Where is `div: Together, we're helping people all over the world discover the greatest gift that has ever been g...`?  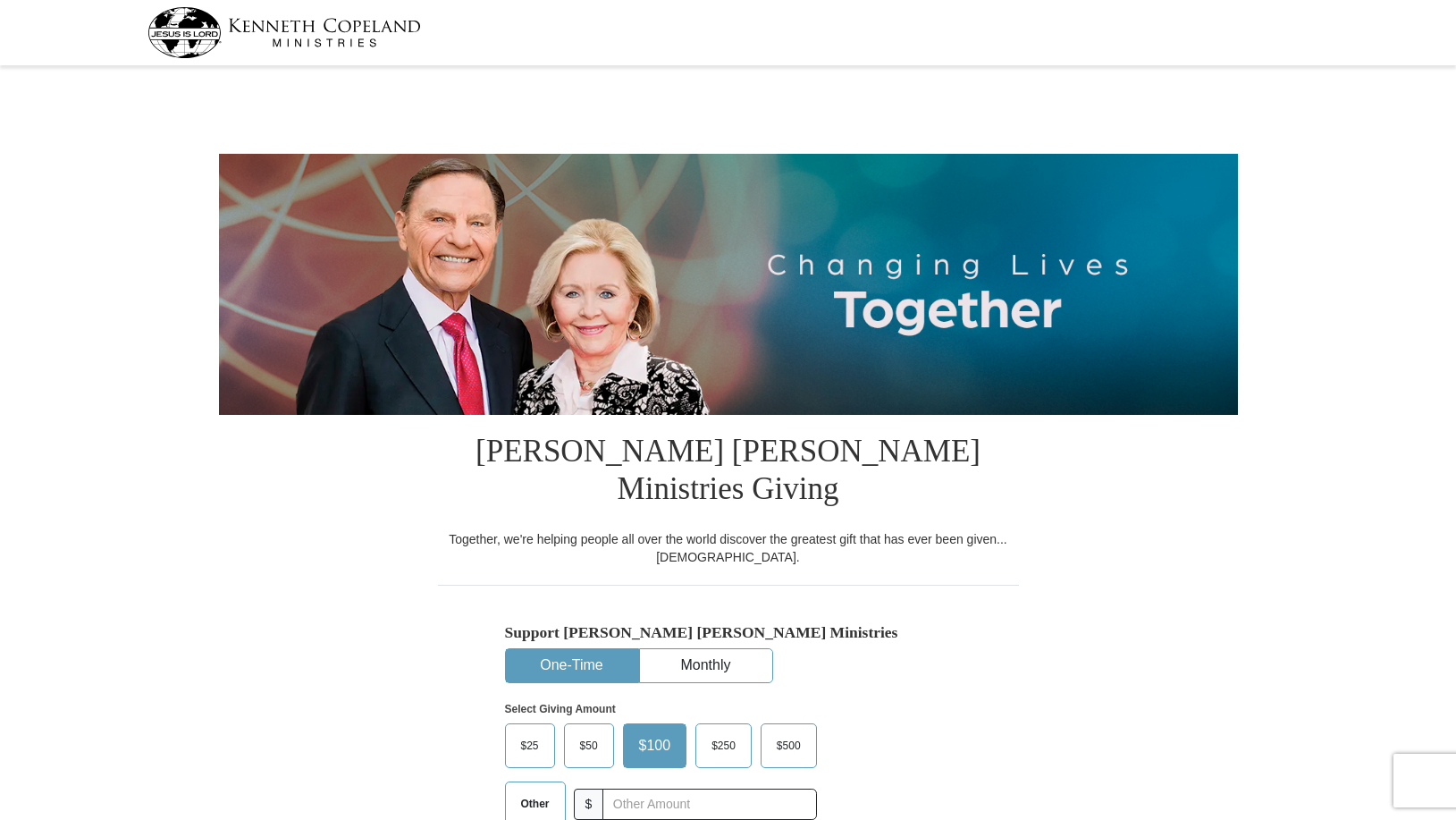 div: Together, we're helping people all over the world discover the greatest gift that has ever been g... is located at coordinates (728, 548).